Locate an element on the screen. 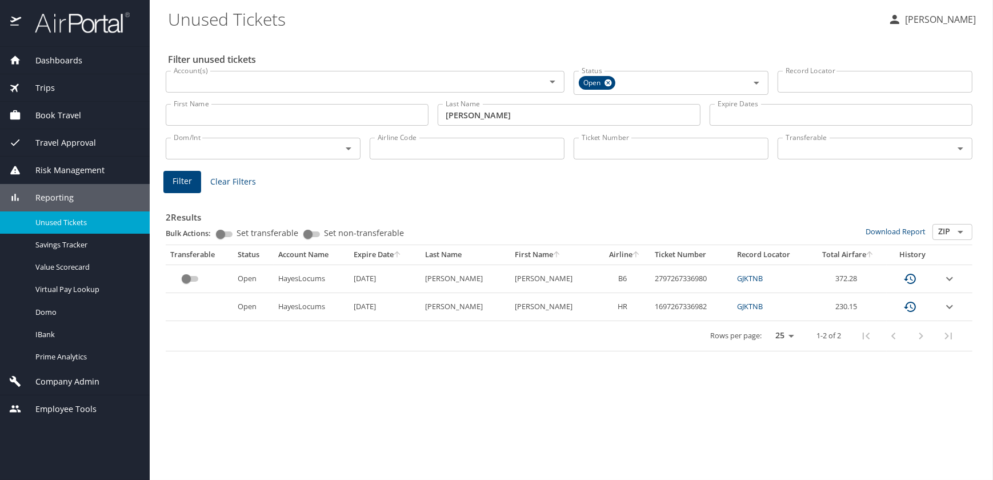 The height and width of the screenshot is (480, 993). td: 372.28 is located at coordinates (848, 278).